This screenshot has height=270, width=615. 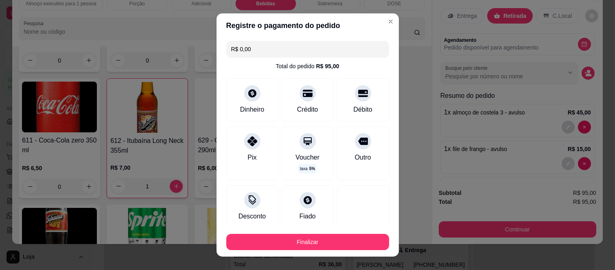 I want to click on div: Outro, so click(x=362, y=158).